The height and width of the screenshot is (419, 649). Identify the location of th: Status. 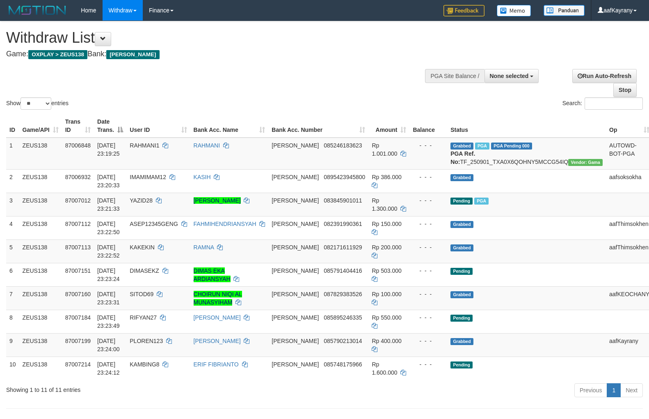
(527, 126).